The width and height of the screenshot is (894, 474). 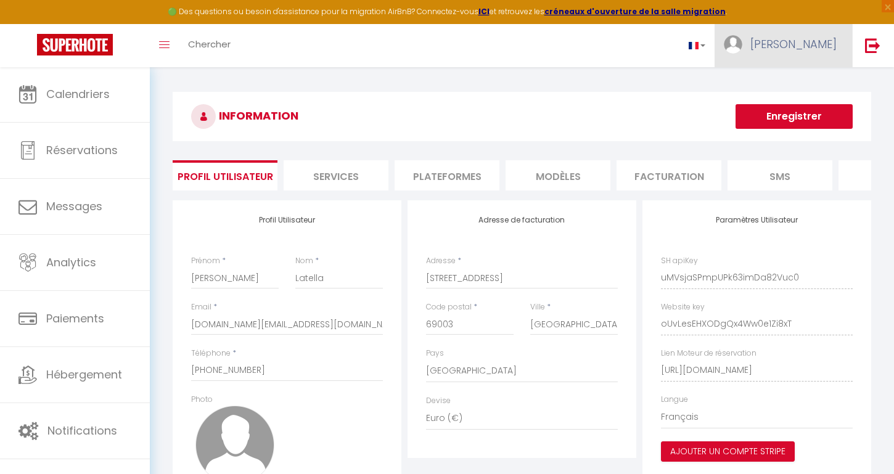 I want to click on a: ICI, so click(x=484, y=11).